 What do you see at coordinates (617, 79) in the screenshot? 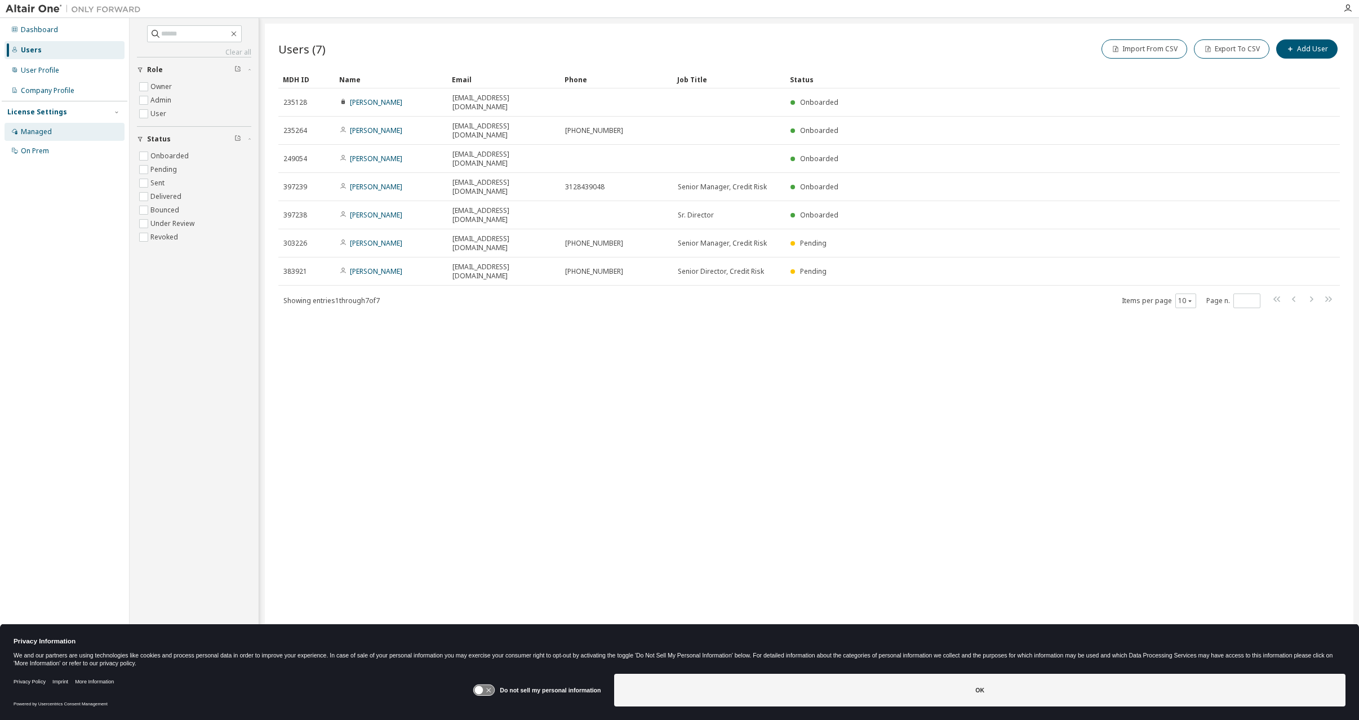
I see `div: Phone` at bounding box center [617, 79].